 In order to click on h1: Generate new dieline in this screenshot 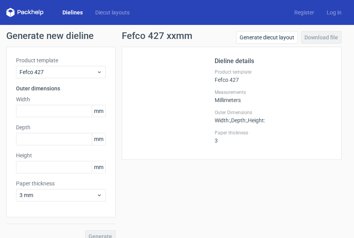, I will do `click(177, 36)`.